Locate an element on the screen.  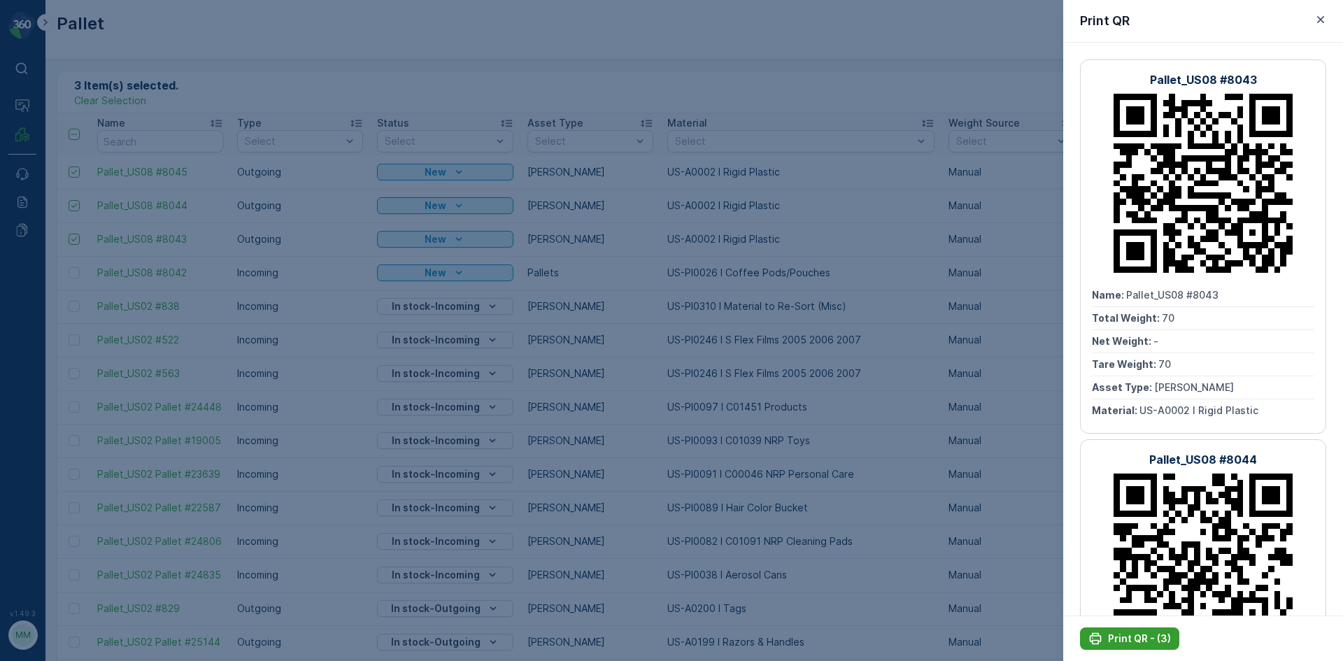
span: Pallet_US08 #8030 is located at coordinates (92, 615).